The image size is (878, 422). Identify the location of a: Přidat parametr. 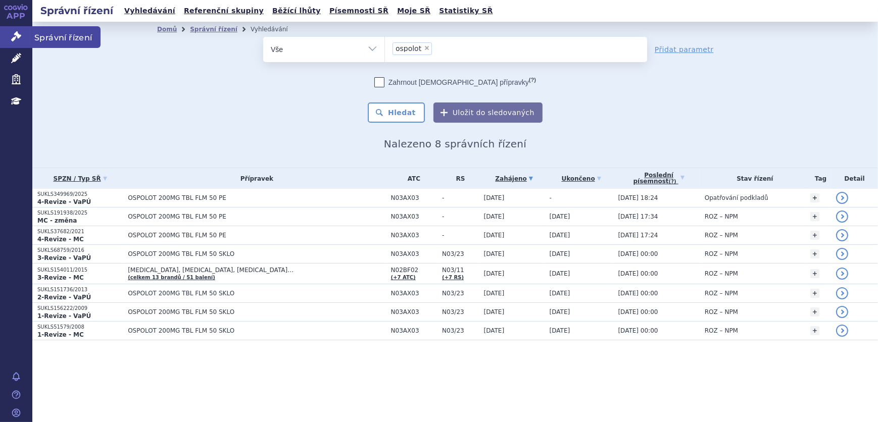
(684, 50).